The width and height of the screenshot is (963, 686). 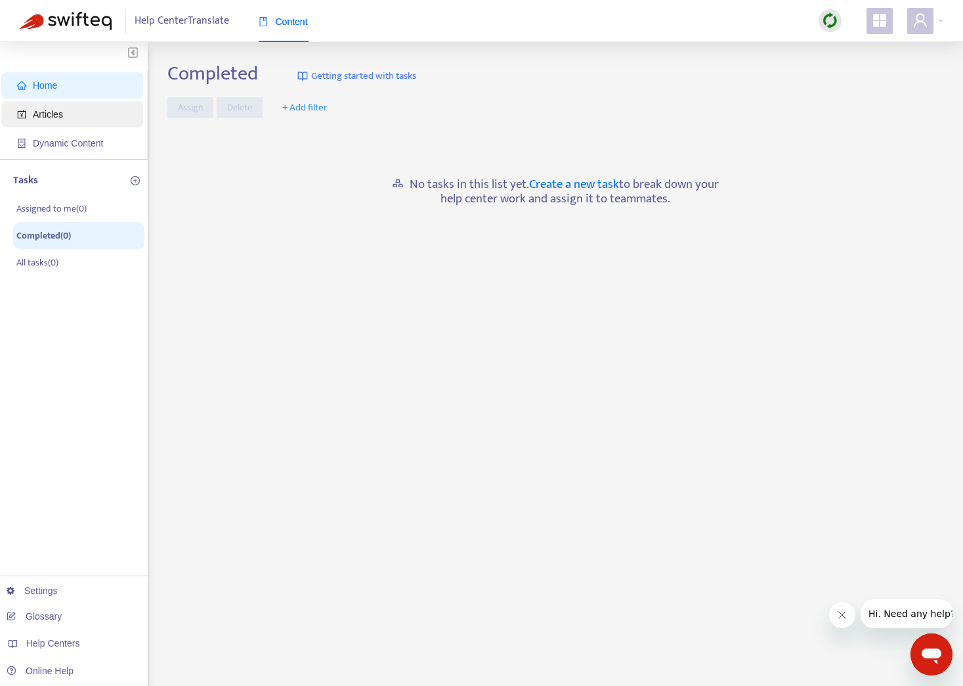 What do you see at coordinates (43, 235) in the screenshot?
I see `p: Completed ( 0 )` at bounding box center [43, 235].